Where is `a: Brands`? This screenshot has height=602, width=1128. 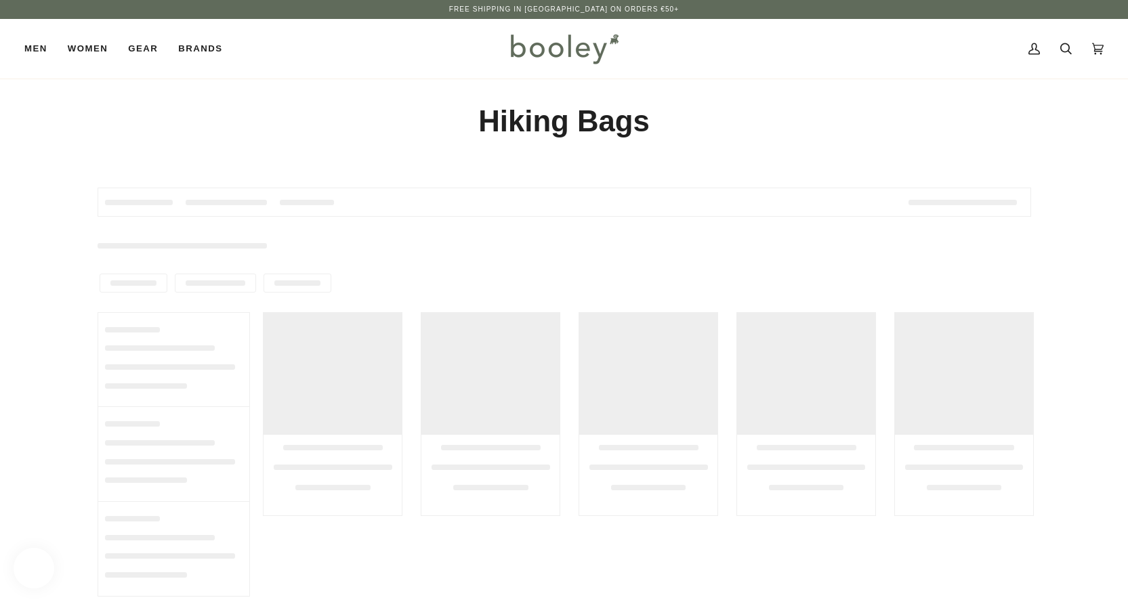 a: Brands is located at coordinates (200, 49).